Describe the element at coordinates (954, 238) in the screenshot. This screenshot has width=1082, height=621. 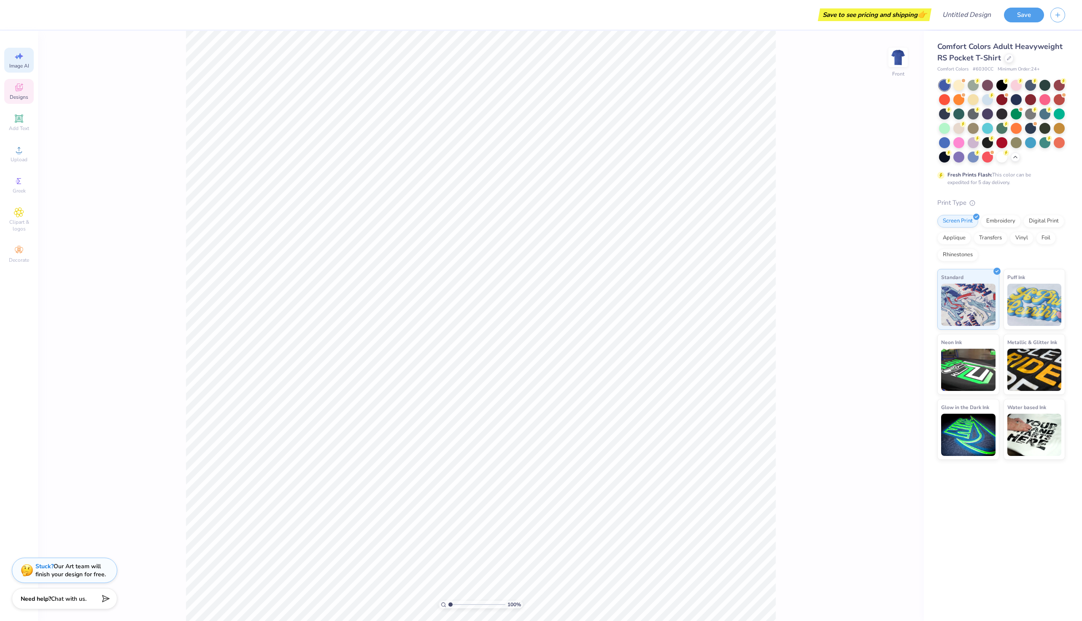
I see `div: Applique` at that location.